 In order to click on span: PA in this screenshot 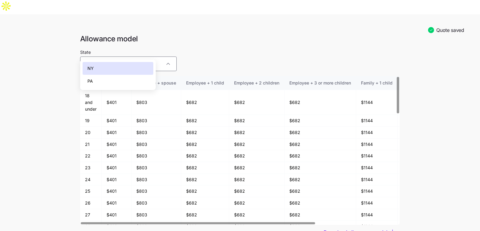, I will do `click(90, 81)`.